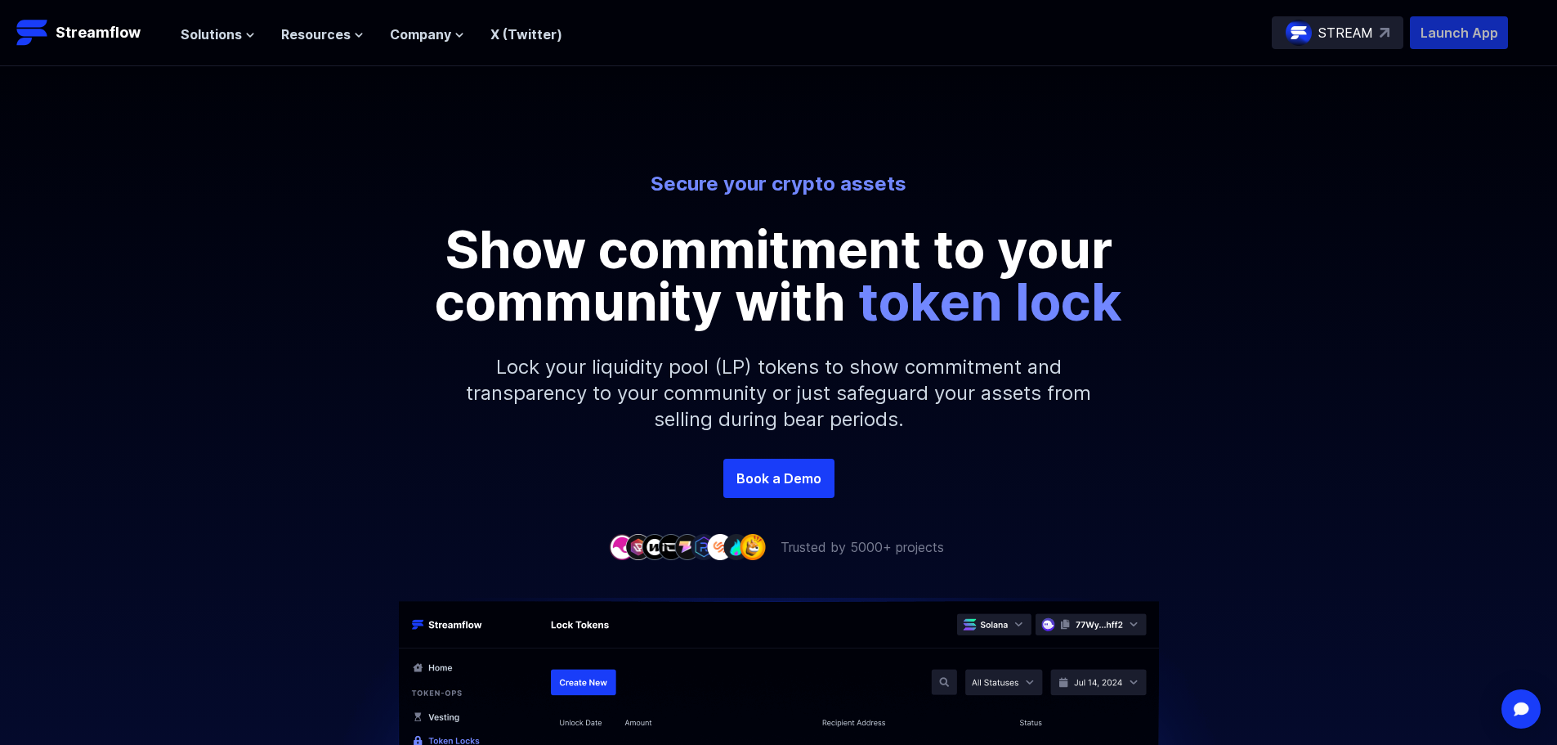  I want to click on img: company-6, so click(704, 546).